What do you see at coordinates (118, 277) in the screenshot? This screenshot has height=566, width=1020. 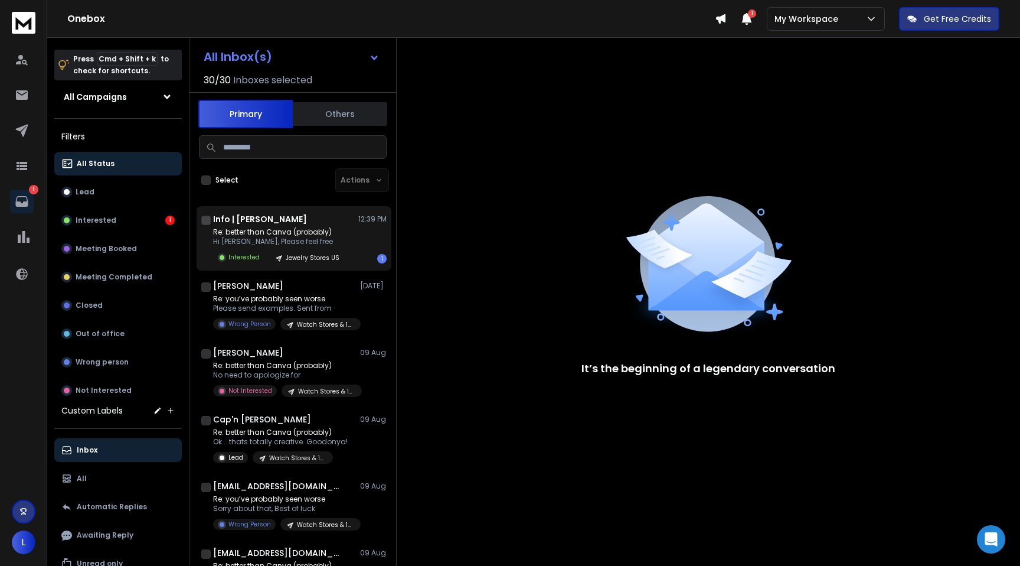 I see `button: Meeting Completed` at bounding box center [118, 277].